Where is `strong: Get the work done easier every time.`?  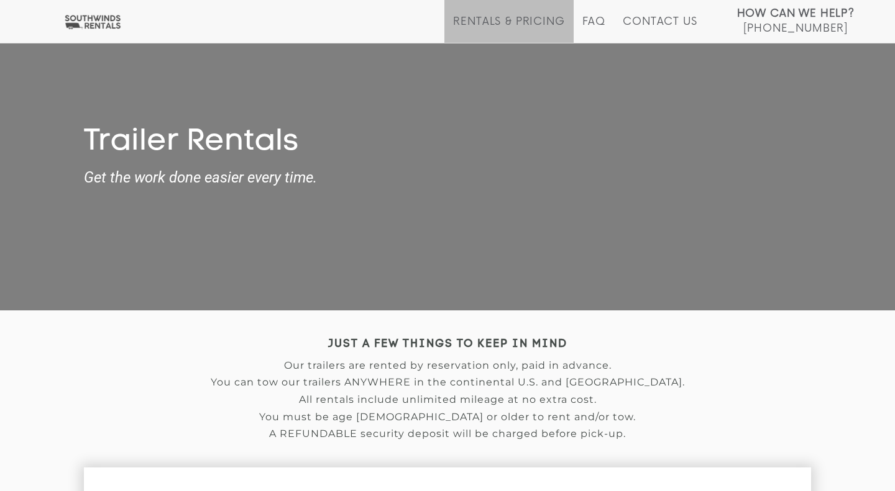
strong: Get the work done easier every time. is located at coordinates (447, 178).